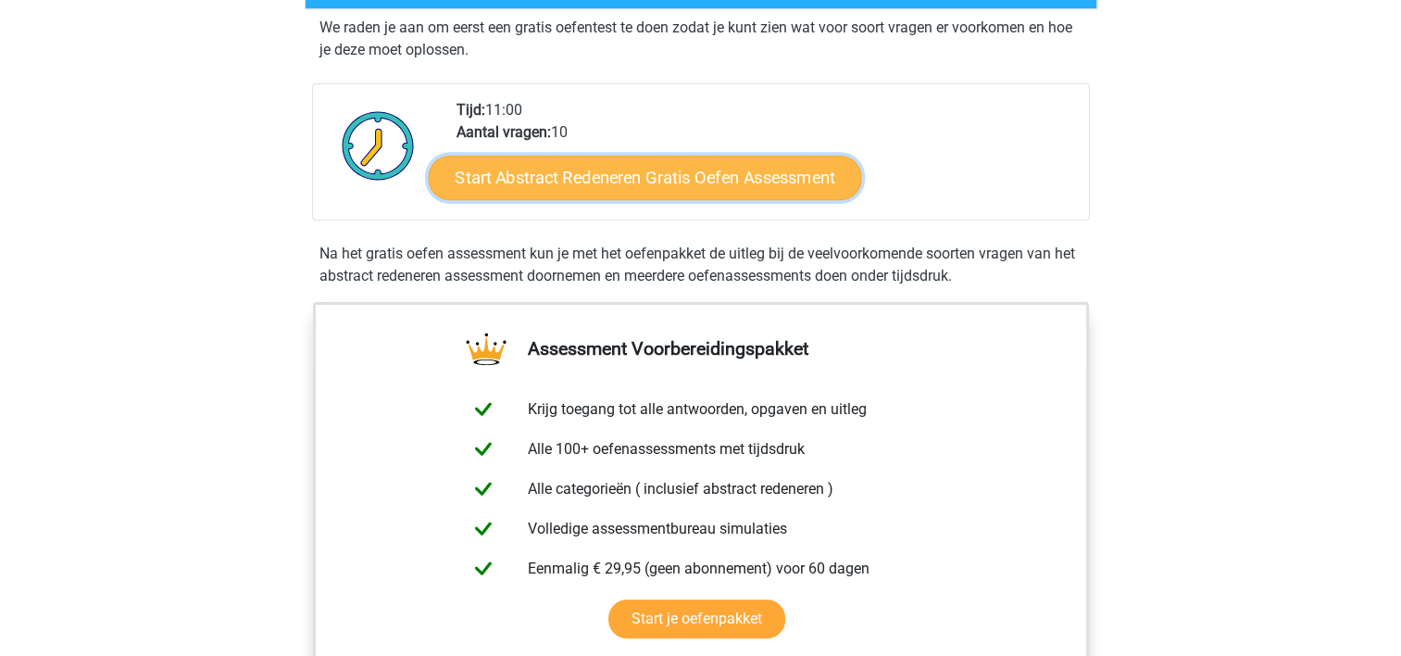 The image size is (1401, 656). What do you see at coordinates (378, 145) in the screenshot?
I see `img: Klok` at bounding box center [378, 145].